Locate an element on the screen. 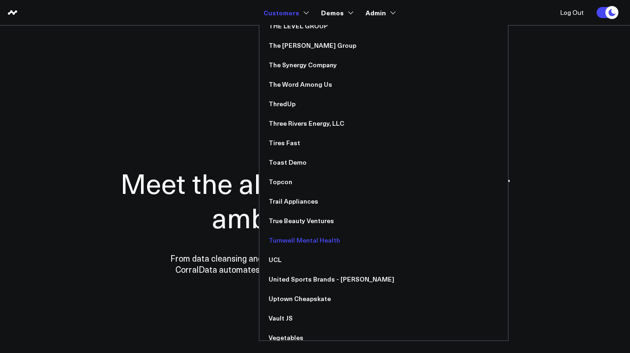 This screenshot has height=353, width=630. a: ThredUp is located at coordinates (384, 104).